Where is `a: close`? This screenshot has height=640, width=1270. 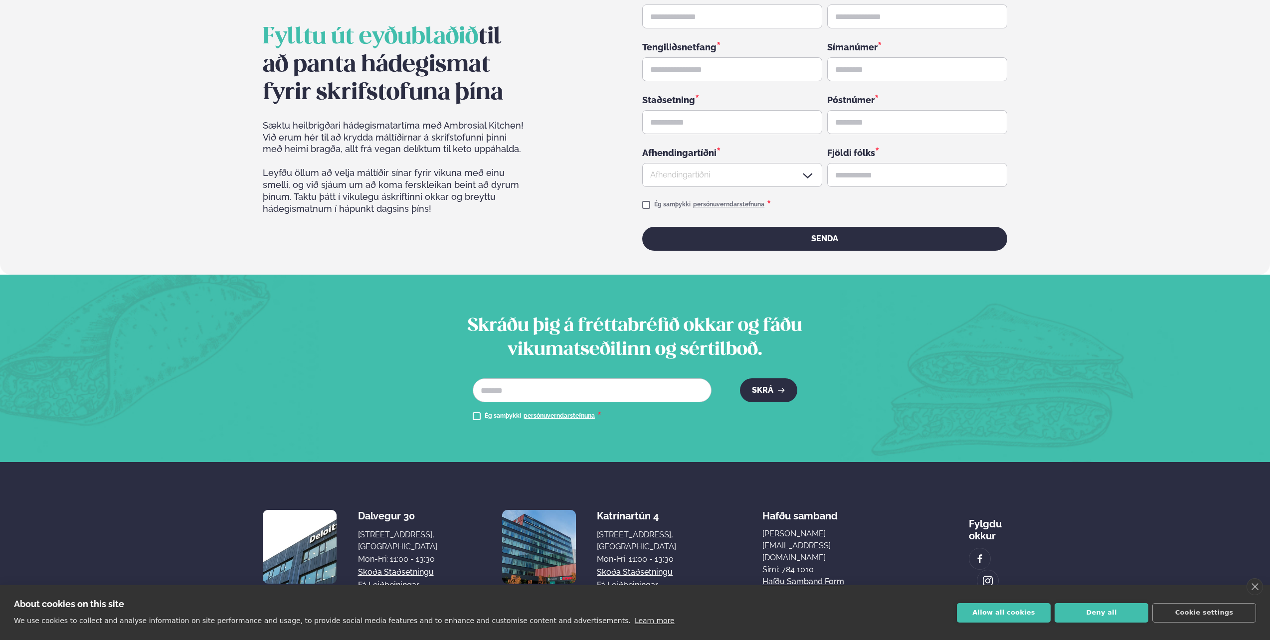
a: close is located at coordinates (1255, 587).